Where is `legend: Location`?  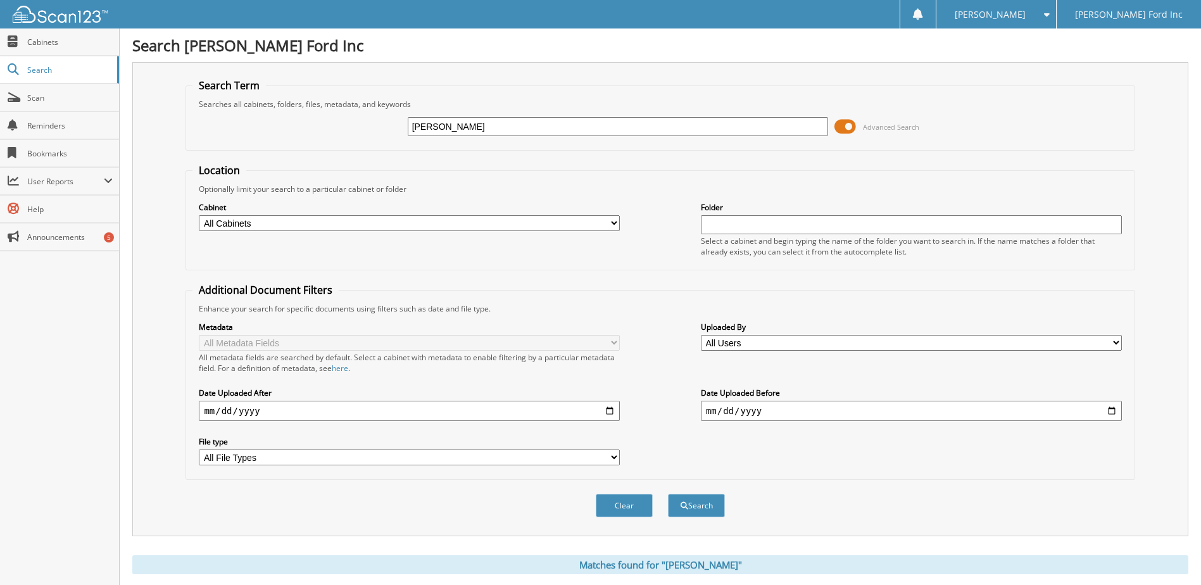 legend: Location is located at coordinates (219, 170).